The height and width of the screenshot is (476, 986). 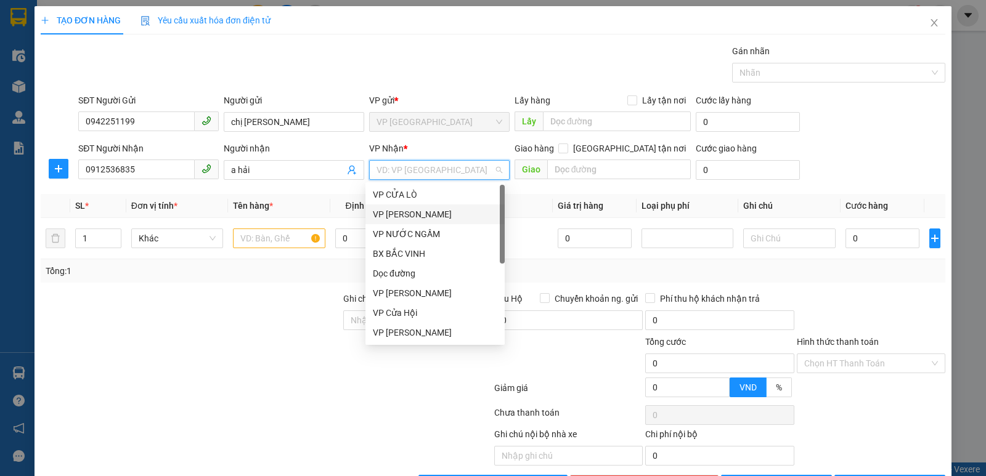 I want to click on span: Giá trị hàng, so click(x=581, y=206).